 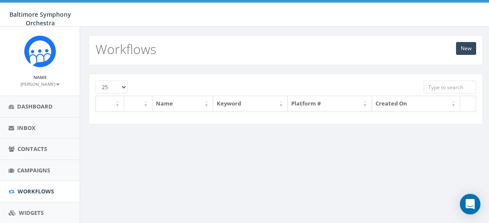 What do you see at coordinates (26, 128) in the screenshot?
I see `span: Inbox` at bounding box center [26, 128].